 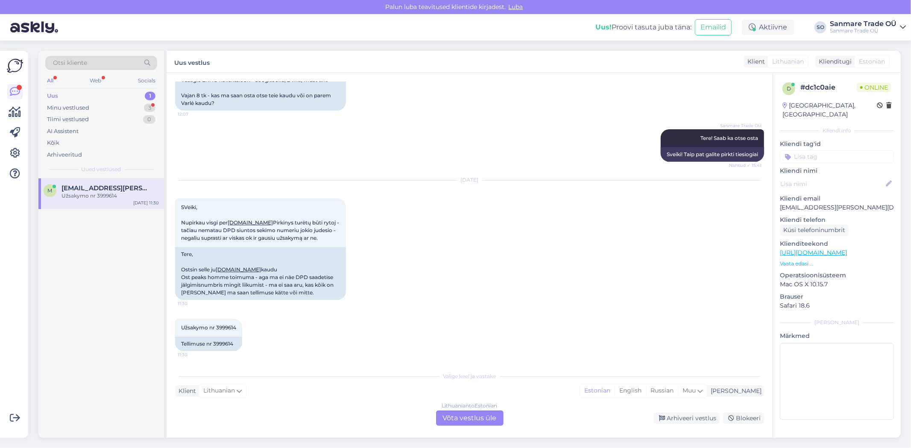 What do you see at coordinates (740, 126) in the screenshot?
I see `span: Sanmare Trade OÜ` at bounding box center [740, 126].